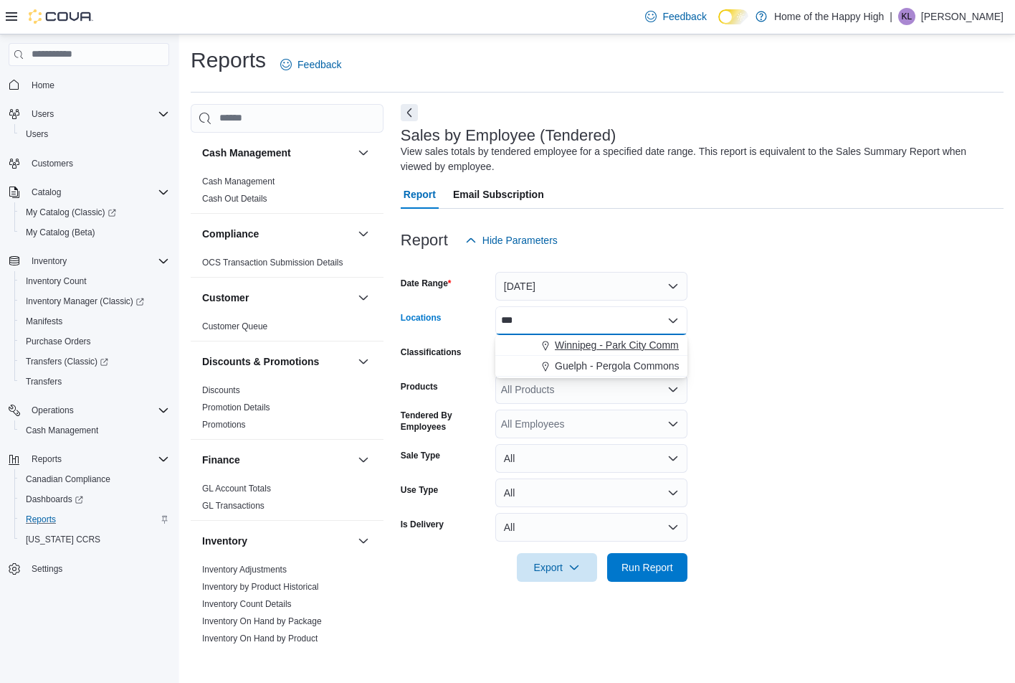 The image size is (1015, 683). Describe the element at coordinates (319, 65) in the screenshot. I see `span: Feedback` at that location.